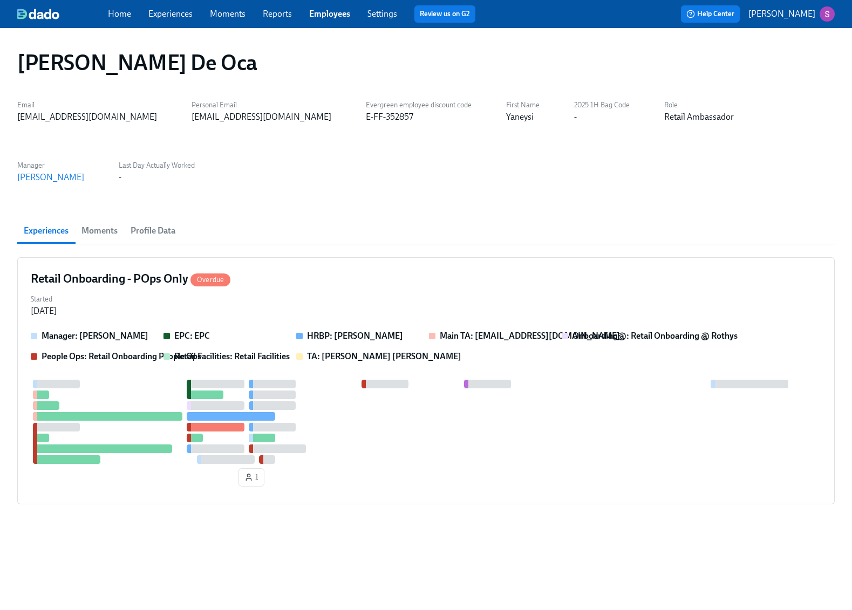 Image resolution: width=852 pixels, height=610 pixels. What do you see at coordinates (38, 14) in the screenshot?
I see `img: dado` at bounding box center [38, 14].